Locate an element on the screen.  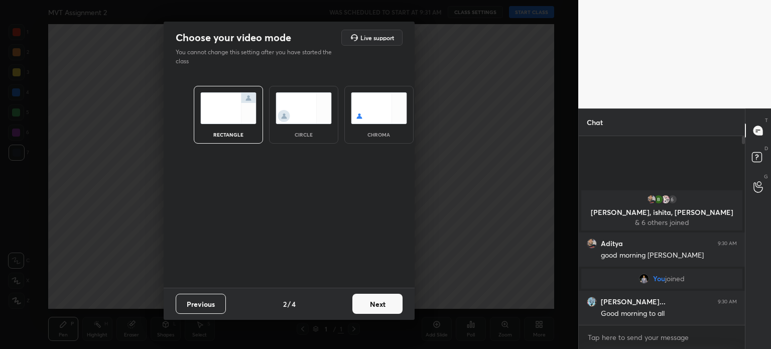
img: 9689d3ed888646769c7969bc1f381e91.jpg is located at coordinates (644, 279).